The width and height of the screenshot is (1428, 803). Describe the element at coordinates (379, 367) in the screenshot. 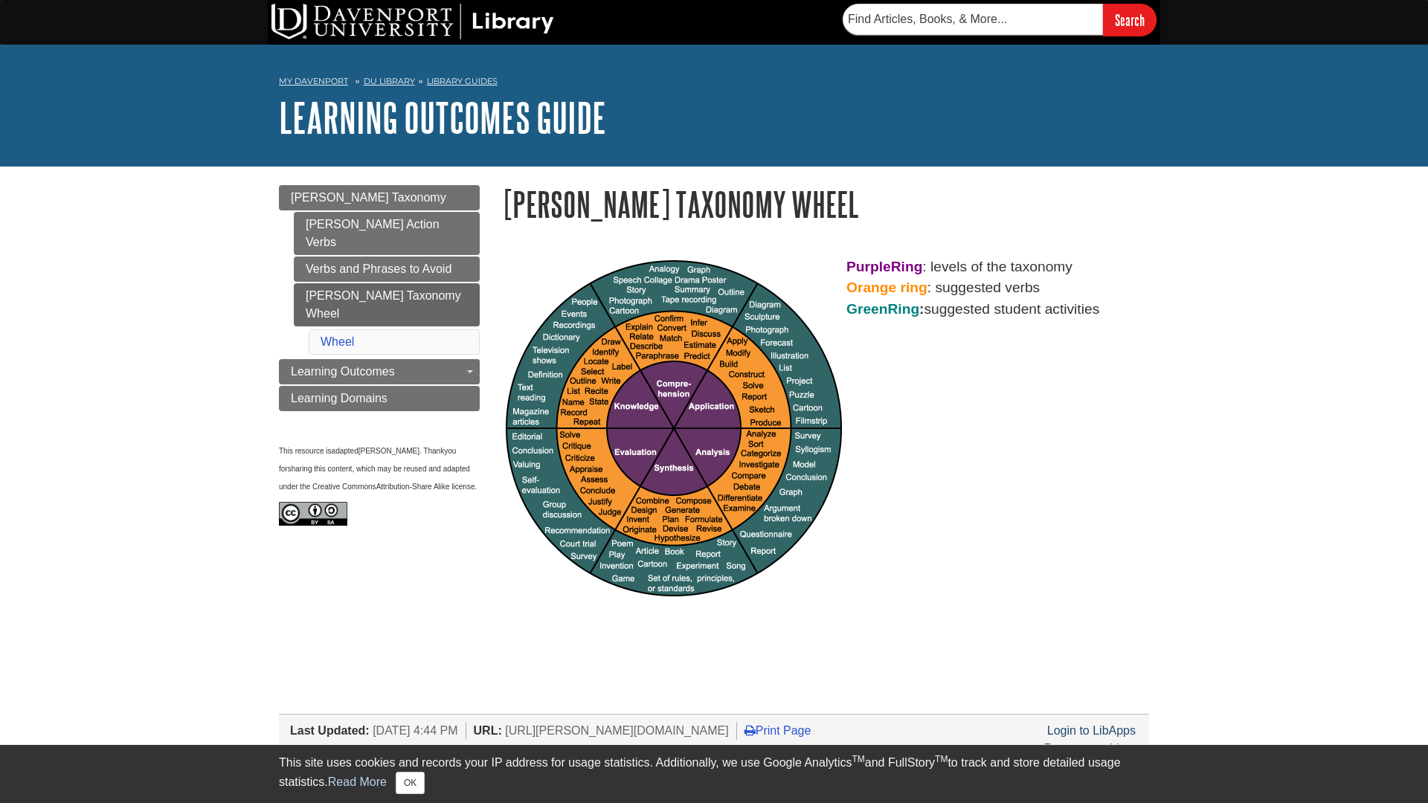

I see `div: Guide Page Menu` at that location.